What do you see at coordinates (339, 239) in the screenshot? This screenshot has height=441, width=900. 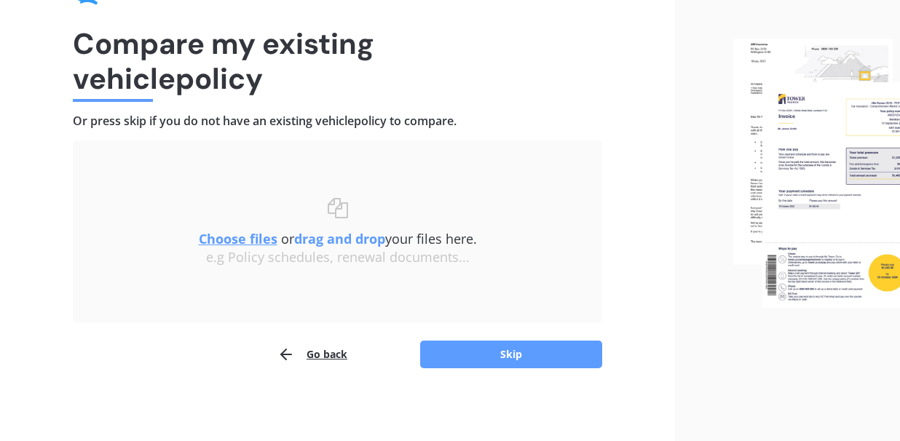 I see `b: drag and drop` at bounding box center [339, 239].